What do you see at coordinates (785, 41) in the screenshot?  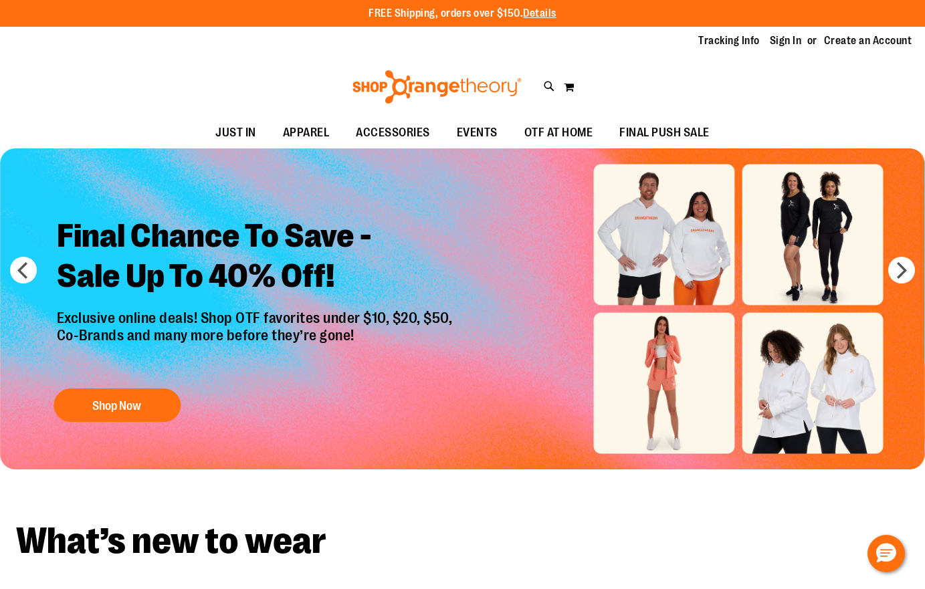 I see `a: Sign In` at bounding box center [785, 41].